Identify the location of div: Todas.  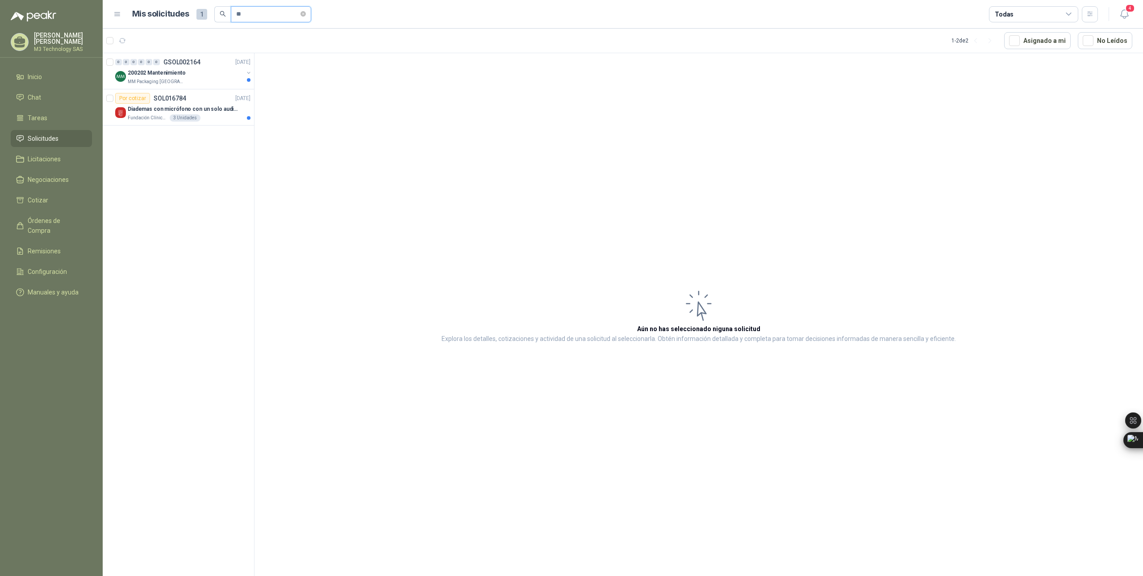
(1004, 14).